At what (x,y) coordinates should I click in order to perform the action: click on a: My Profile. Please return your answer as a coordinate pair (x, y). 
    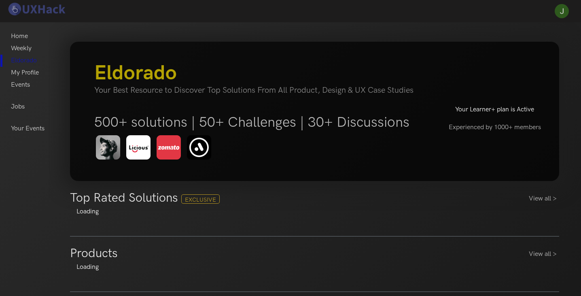
    Looking at the image, I should click on (25, 73).